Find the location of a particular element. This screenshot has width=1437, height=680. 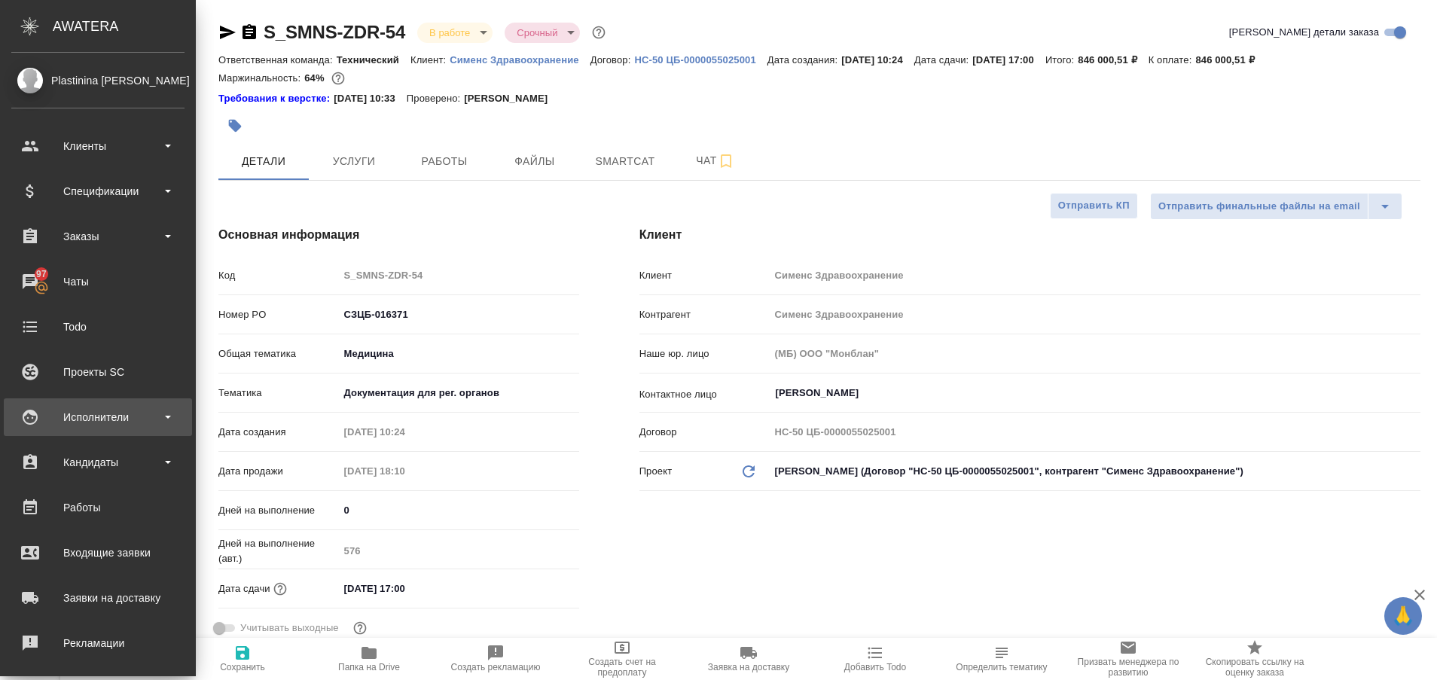

div: Заявки на доставку is located at coordinates (98, 598).